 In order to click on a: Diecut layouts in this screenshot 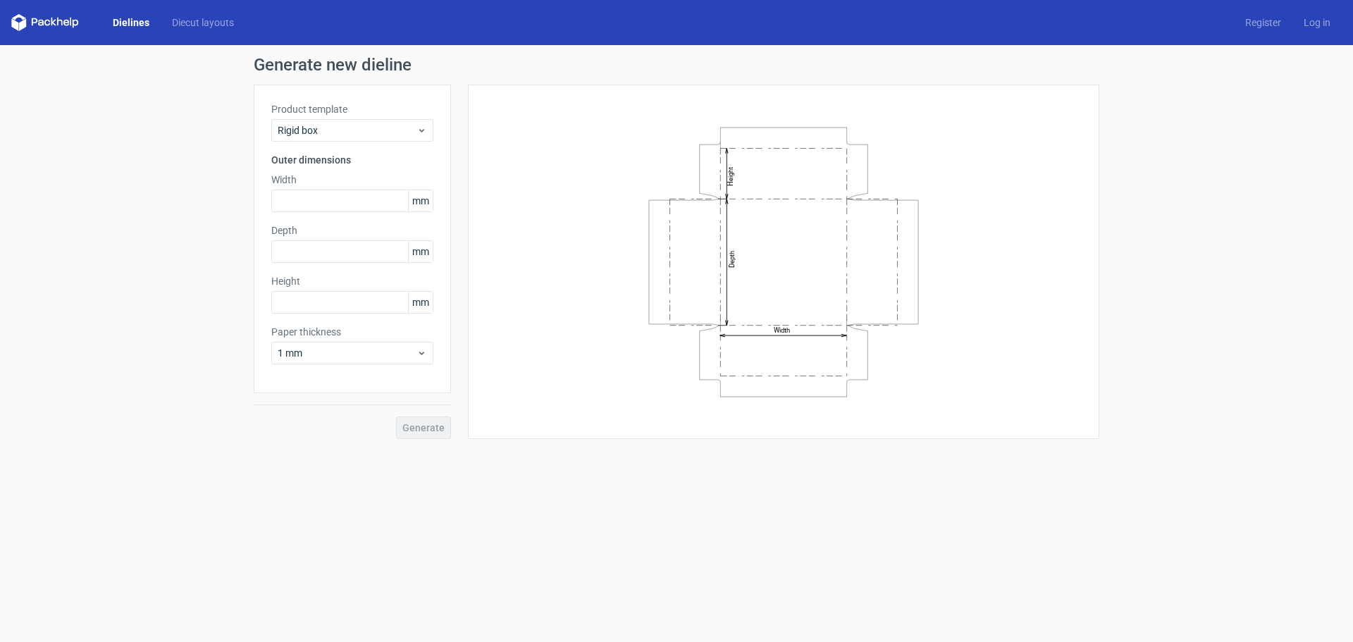, I will do `click(203, 23)`.